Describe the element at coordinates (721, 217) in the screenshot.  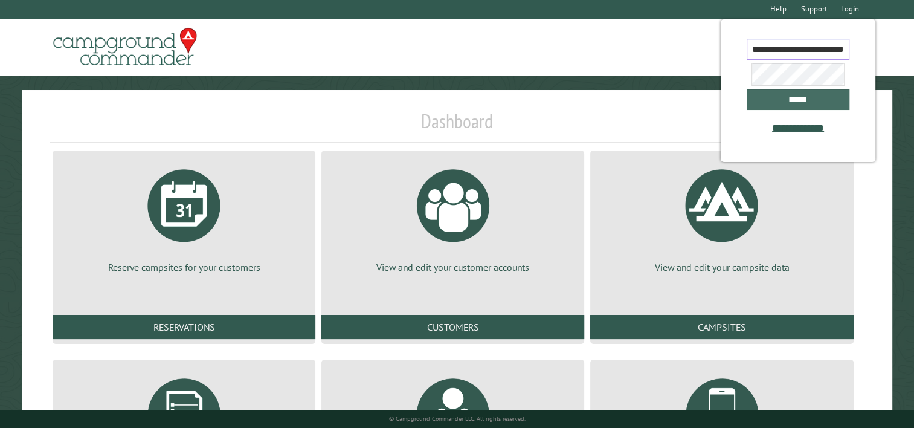
I see `a: View and edit your campsite data` at that location.